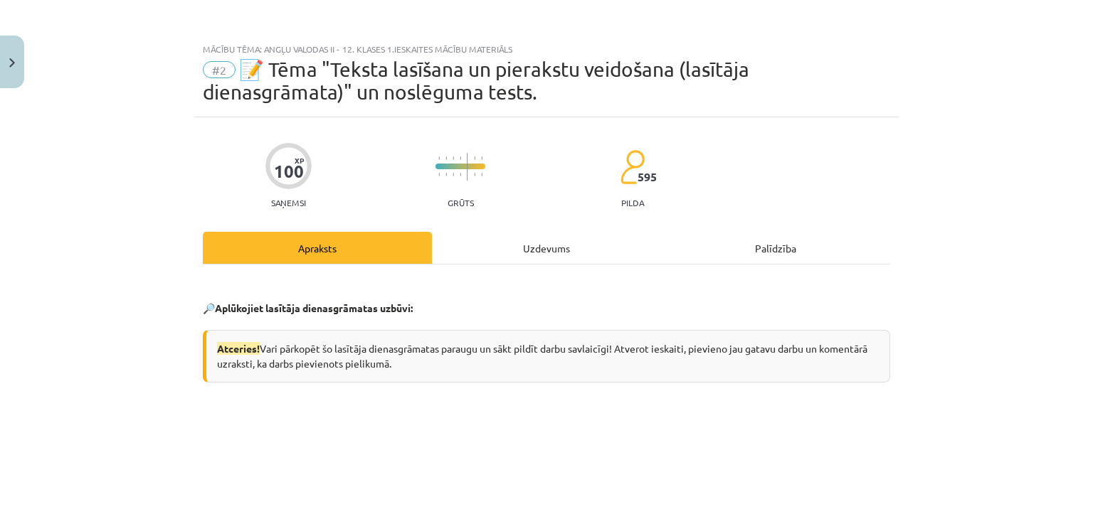  Describe the element at coordinates (289, 171) in the screenshot. I see `div: 100` at that location.